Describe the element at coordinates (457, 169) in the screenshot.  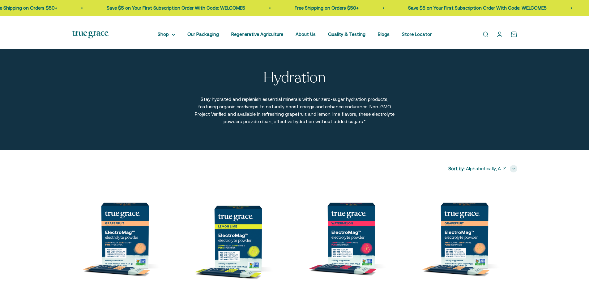
I see `span: Sort by:` at that location.